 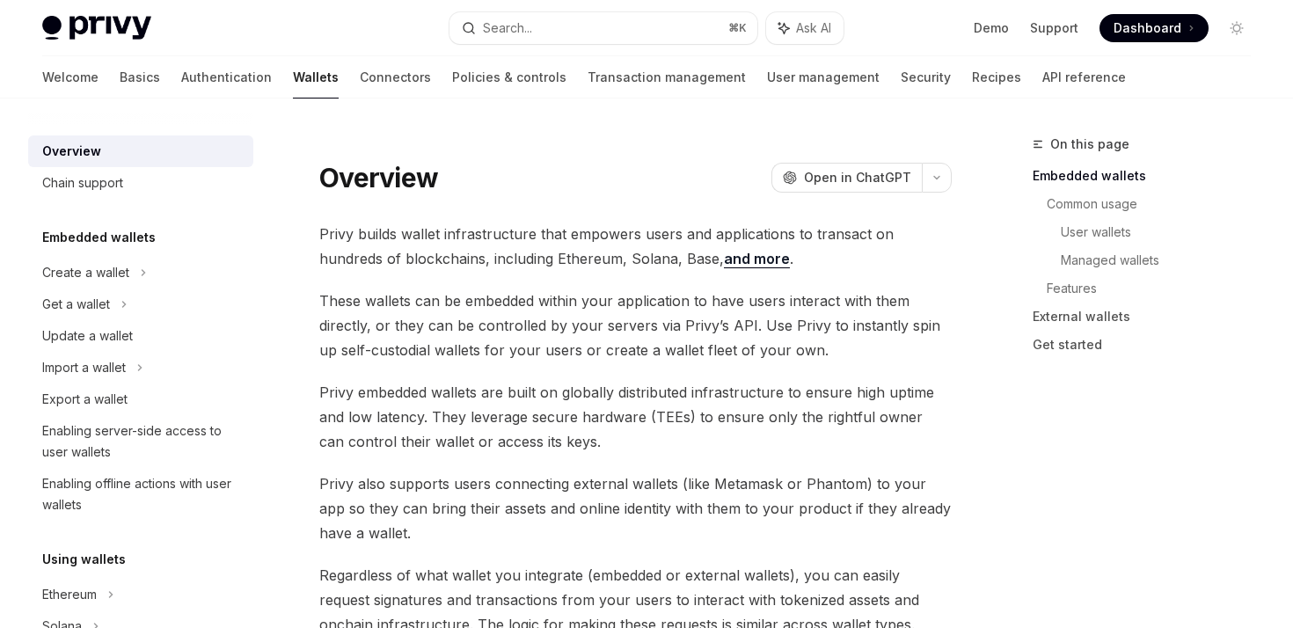 What do you see at coordinates (83, 183) in the screenshot?
I see `div: Chain support` at bounding box center [83, 183].